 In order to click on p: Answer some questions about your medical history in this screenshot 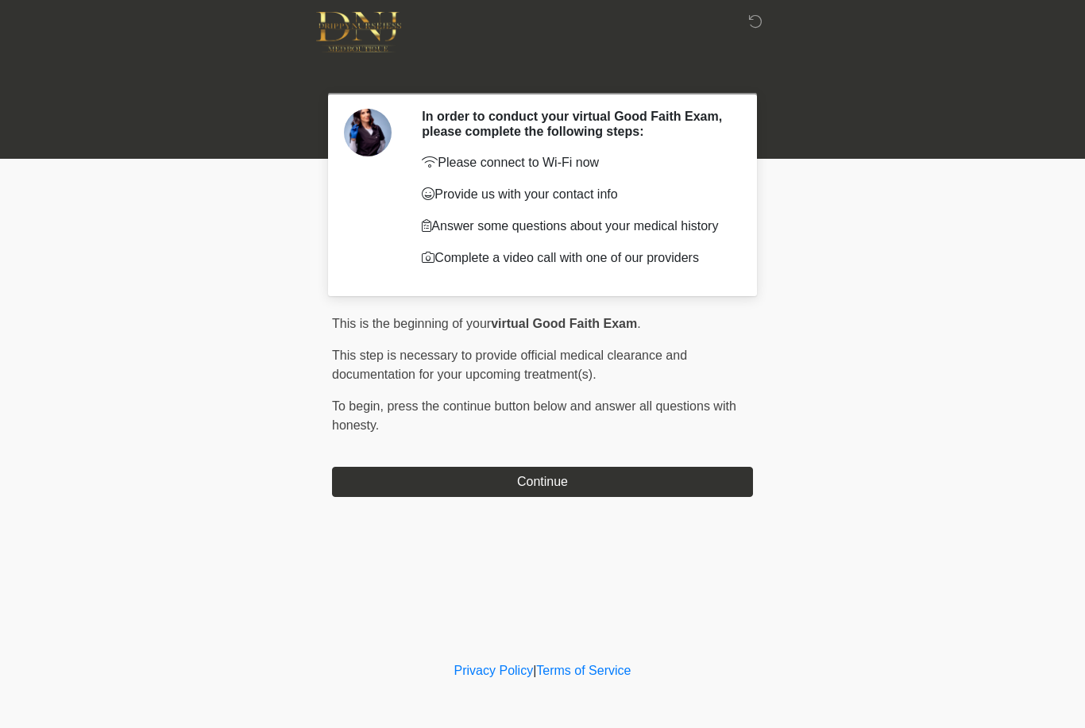, I will do `click(575, 226)`.